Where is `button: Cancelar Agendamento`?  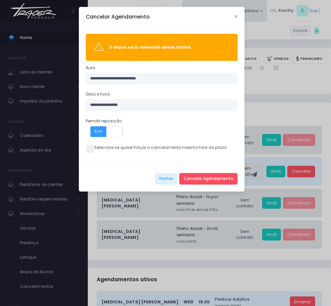 button: Cancelar Agendamento is located at coordinates (208, 179).